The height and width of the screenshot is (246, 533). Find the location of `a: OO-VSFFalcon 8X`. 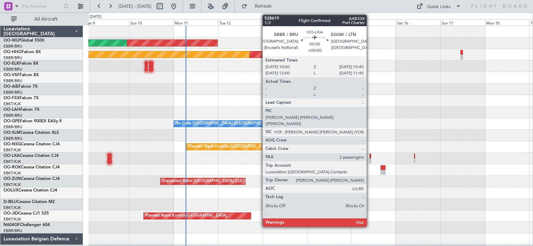

a: OO-VSFFalcon 8X is located at coordinates (21, 75).